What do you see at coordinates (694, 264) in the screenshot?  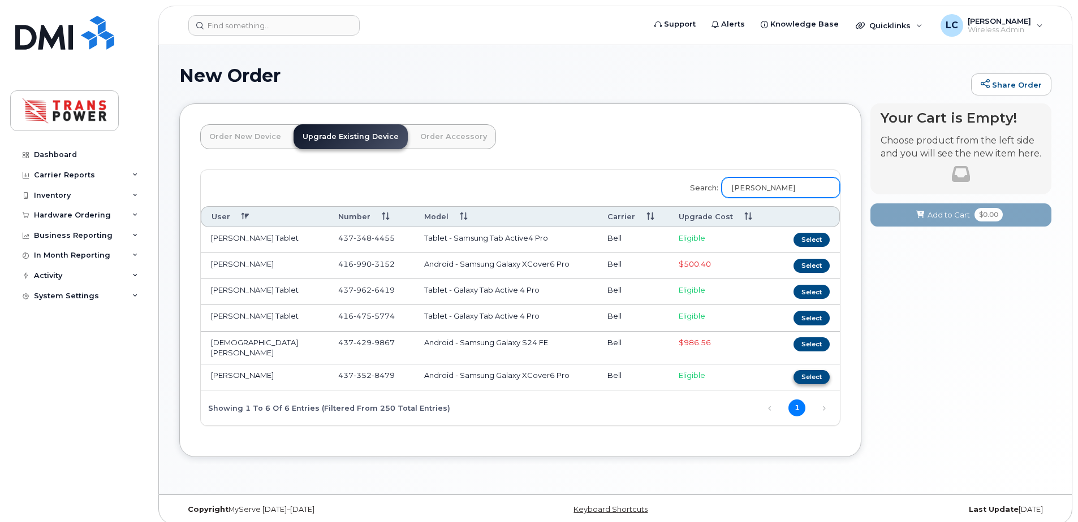 I see `span: Full Upgrade Eligibility Date 2027-05-23` at bounding box center [694, 264].